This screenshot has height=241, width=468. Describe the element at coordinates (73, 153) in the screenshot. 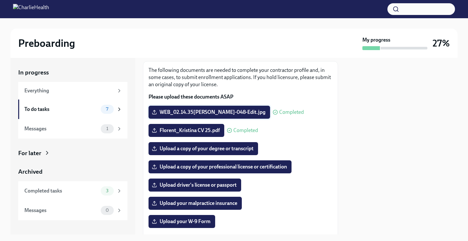

I see `a: For later` at that location.